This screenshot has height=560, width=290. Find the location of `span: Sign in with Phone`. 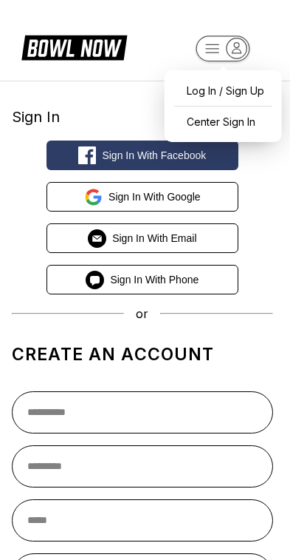

span: Sign in with Phone is located at coordinates (154, 279).